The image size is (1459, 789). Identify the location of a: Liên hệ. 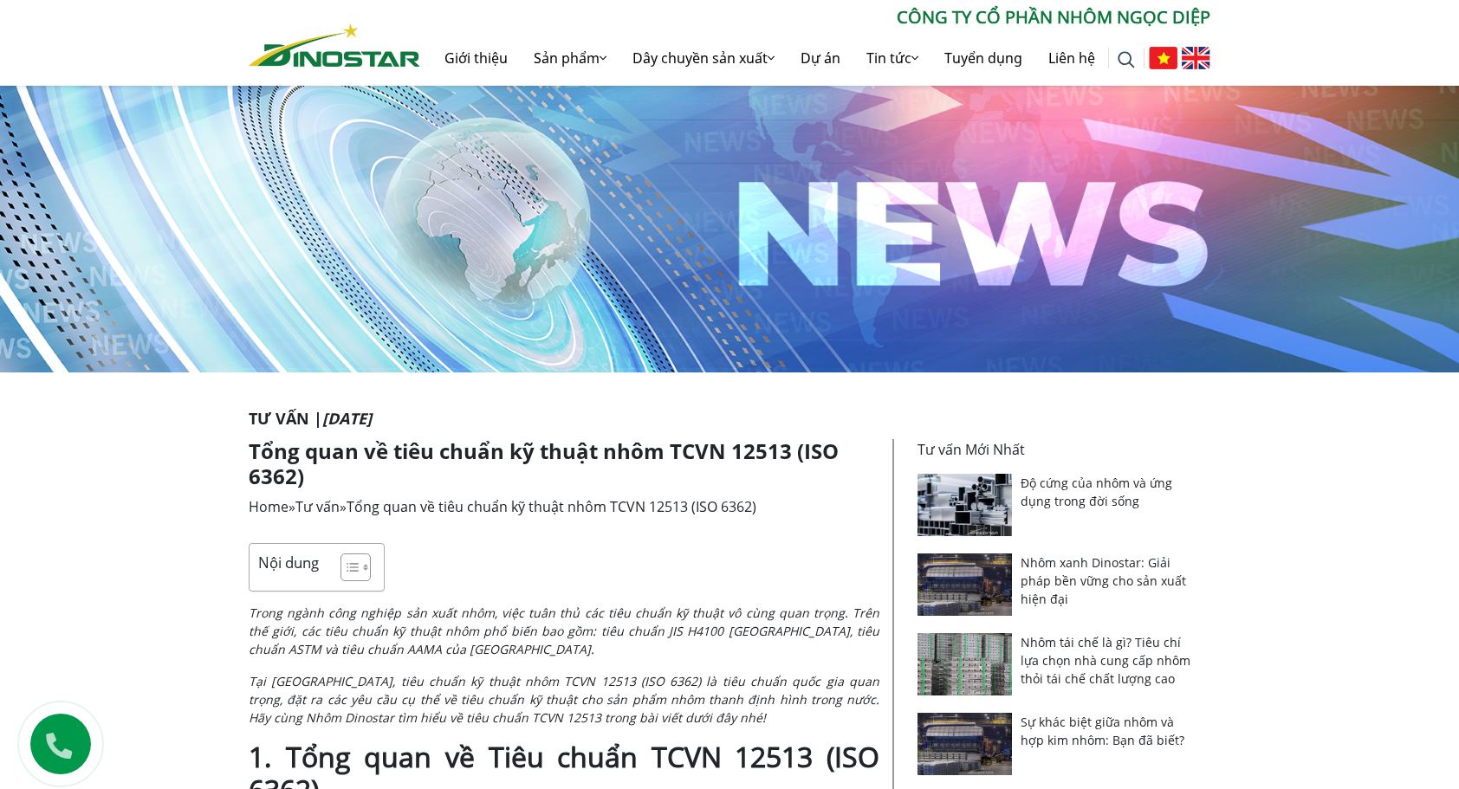
(1072, 58).